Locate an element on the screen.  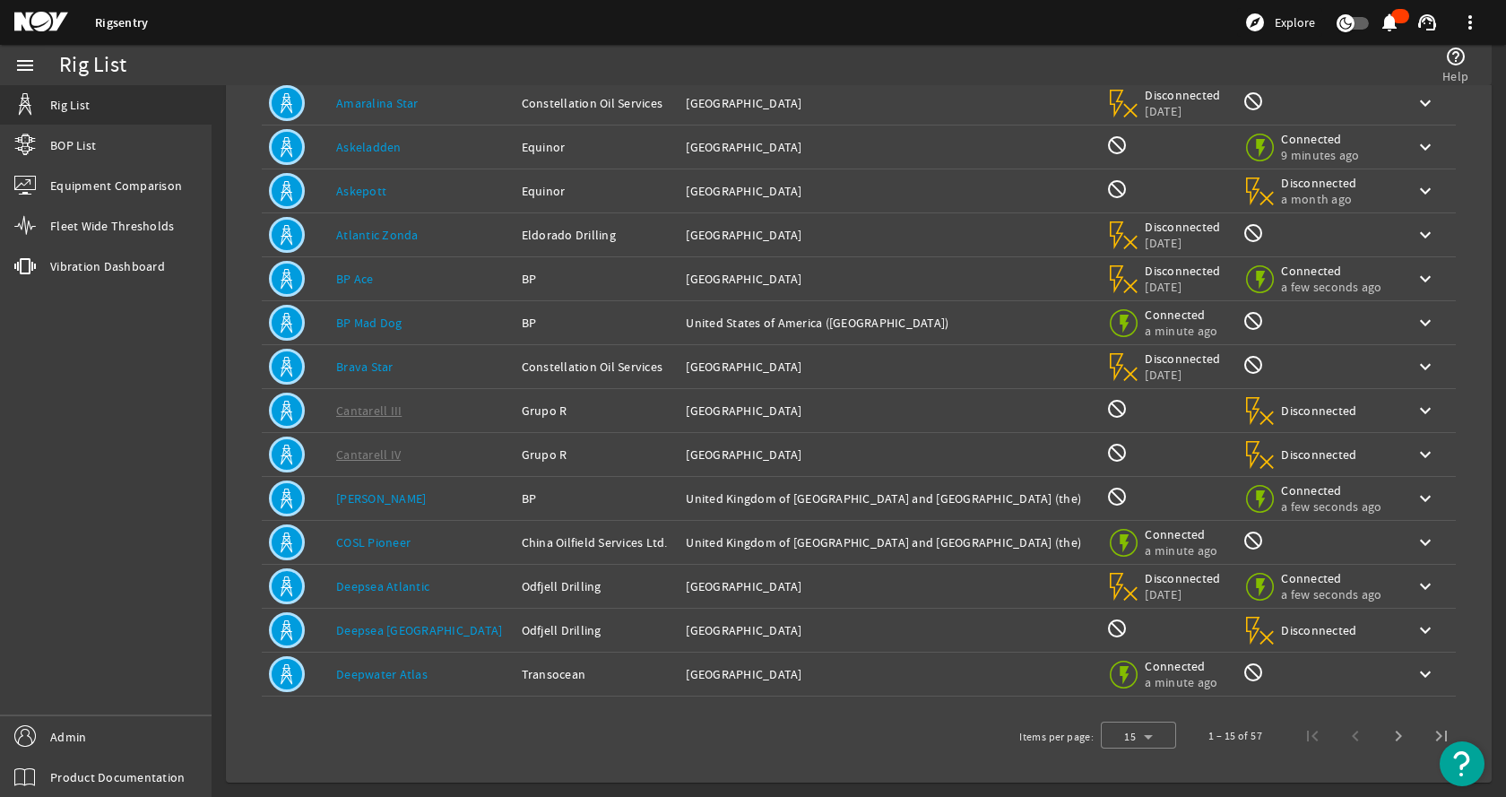
button: Last page is located at coordinates (1442, 736).